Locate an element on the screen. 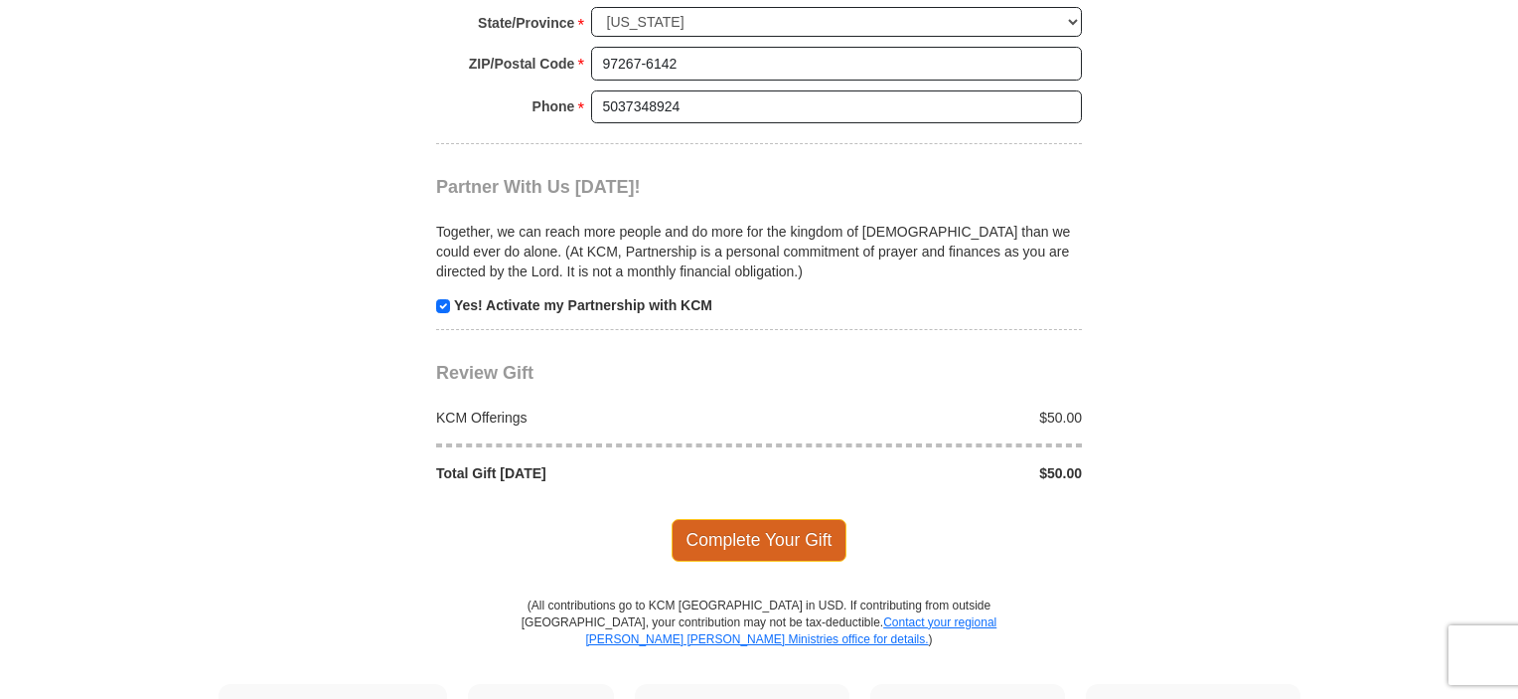  strong: State/Province is located at coordinates (526, 23).